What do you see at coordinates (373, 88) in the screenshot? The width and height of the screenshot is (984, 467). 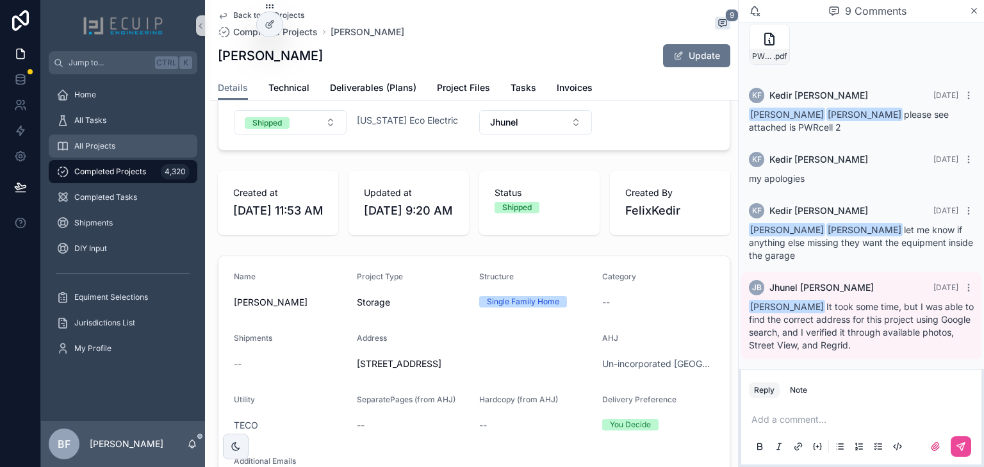 I see `span: Deliverables (Plans)` at bounding box center [373, 88].